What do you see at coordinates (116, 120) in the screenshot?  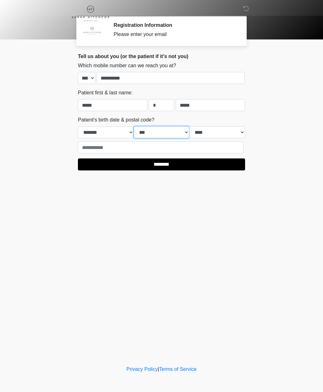 I see `label: Patient's birth date & postal code?` at bounding box center [116, 120].